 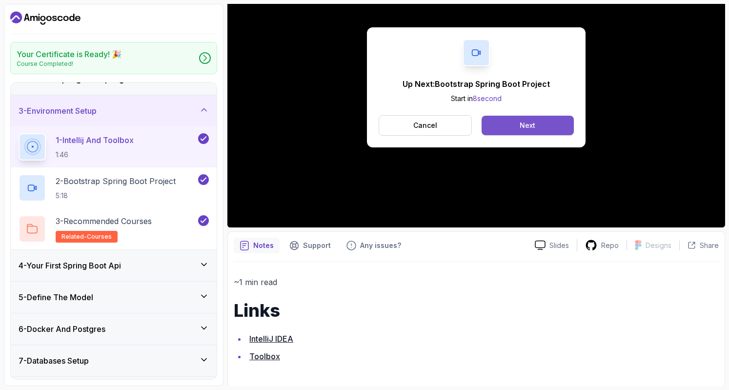 What do you see at coordinates (116, 196) in the screenshot?
I see `p: 5:18` at bounding box center [116, 196].